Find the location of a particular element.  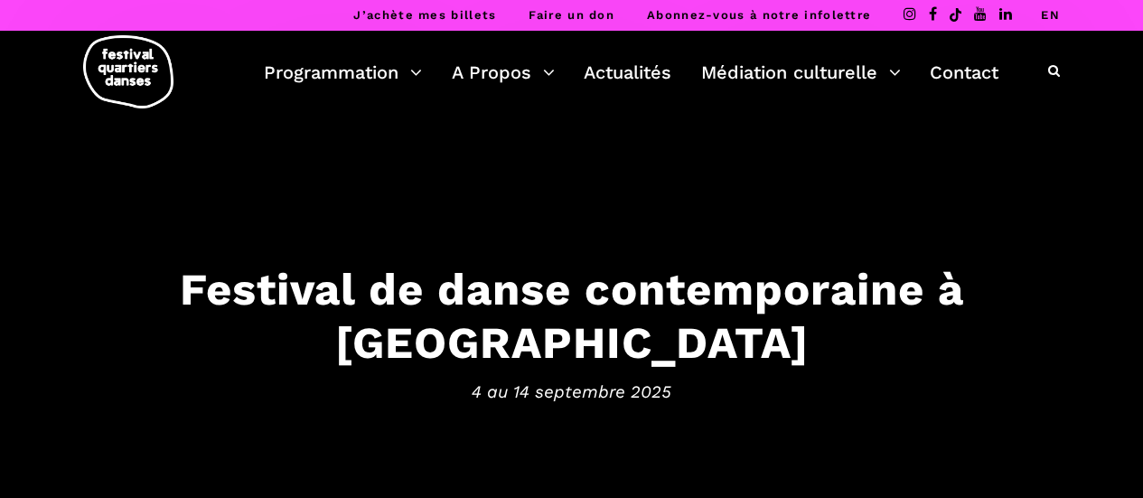

a: Médiation culturelle is located at coordinates (801, 72).